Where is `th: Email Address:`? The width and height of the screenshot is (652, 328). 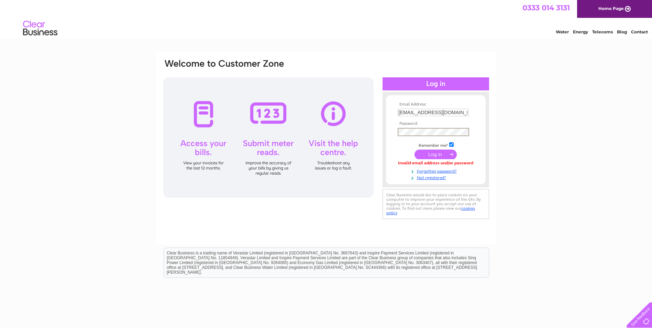 th: Email Address: is located at coordinates (436, 105).